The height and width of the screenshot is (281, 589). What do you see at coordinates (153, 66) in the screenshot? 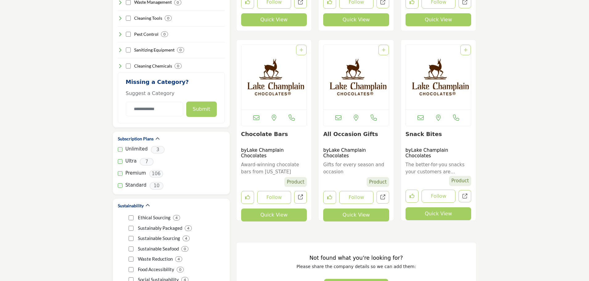
I see `h4: Cleaning Chemicals: Ensuring cleanliness with powerful detergents and sanitizers.` at bounding box center [153, 66].